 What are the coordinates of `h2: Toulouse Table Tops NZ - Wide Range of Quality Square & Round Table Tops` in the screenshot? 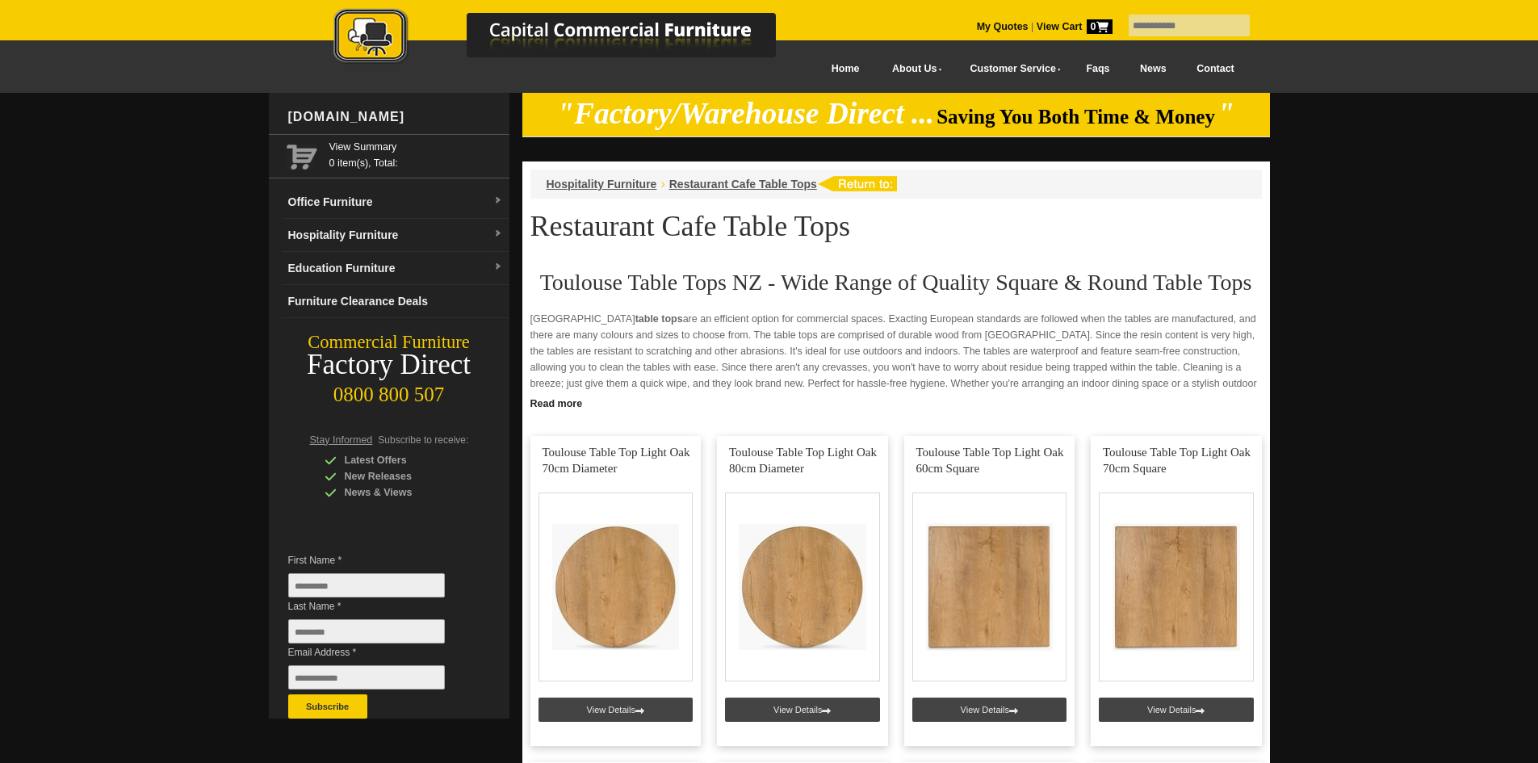 It's located at (896, 283).